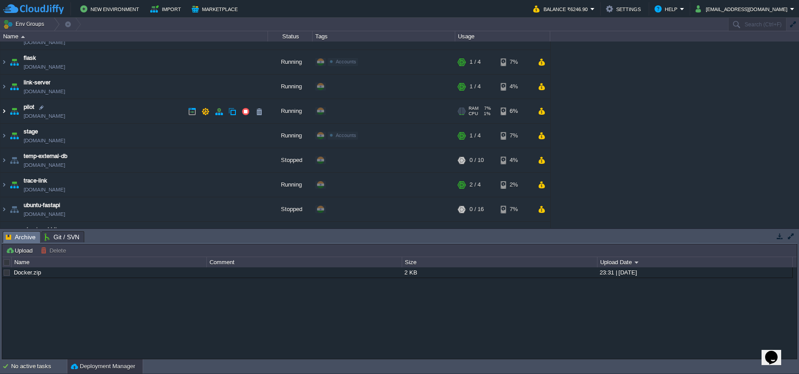 The image size is (799, 374). What do you see at coordinates (37, 83) in the screenshot?
I see `a: link-server` at bounding box center [37, 83].